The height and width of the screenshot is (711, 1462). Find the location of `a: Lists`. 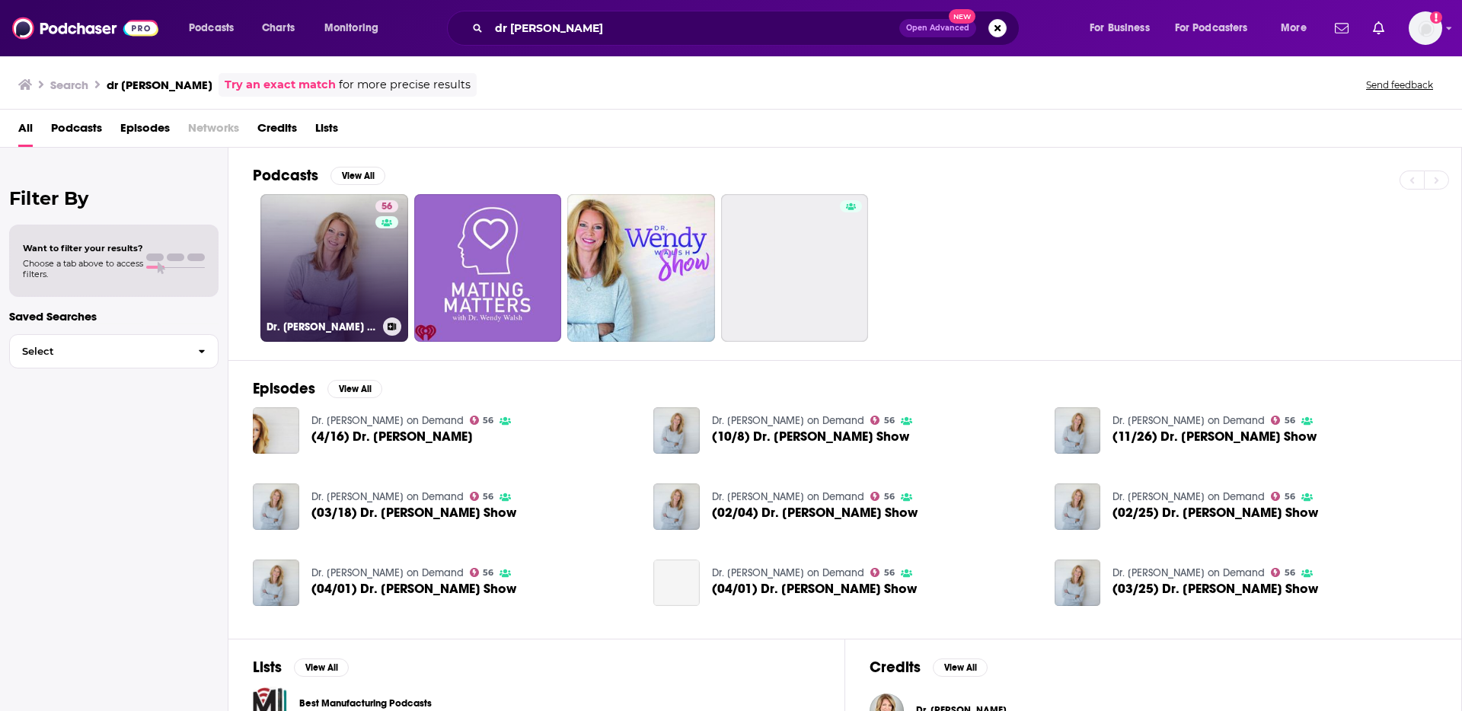

a: Lists is located at coordinates (327, 131).